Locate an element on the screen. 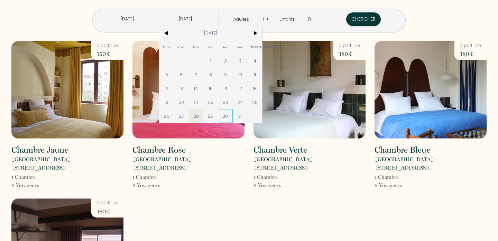 The height and width of the screenshot is (241, 498). div: Adultes is located at coordinates (242, 19).